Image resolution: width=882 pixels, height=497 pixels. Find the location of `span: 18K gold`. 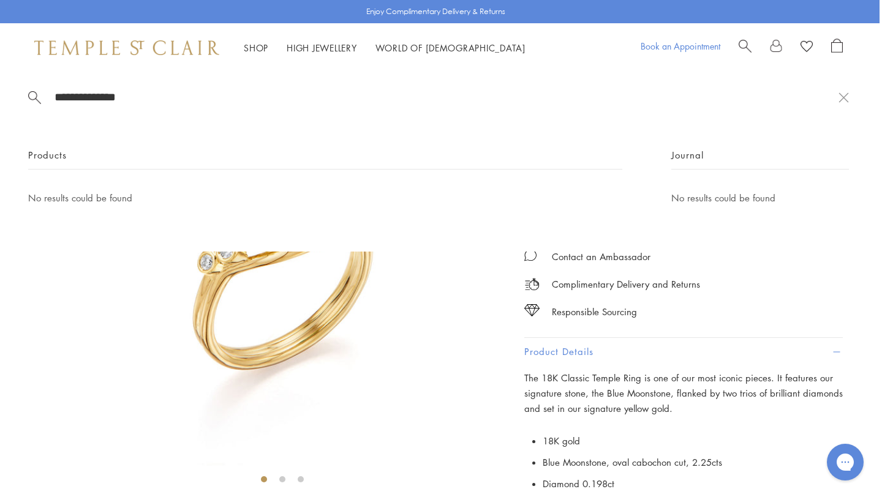

span: 18K gold is located at coordinates (561, 441).